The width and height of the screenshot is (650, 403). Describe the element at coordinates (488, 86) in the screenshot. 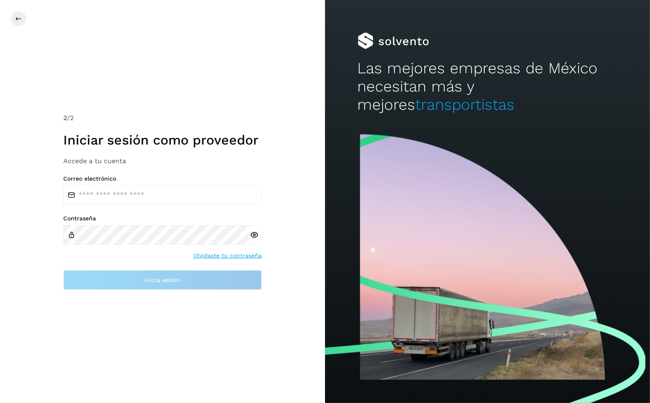

I see `h2: Las mejores empresas de México necesitan más y mejores` at that location.